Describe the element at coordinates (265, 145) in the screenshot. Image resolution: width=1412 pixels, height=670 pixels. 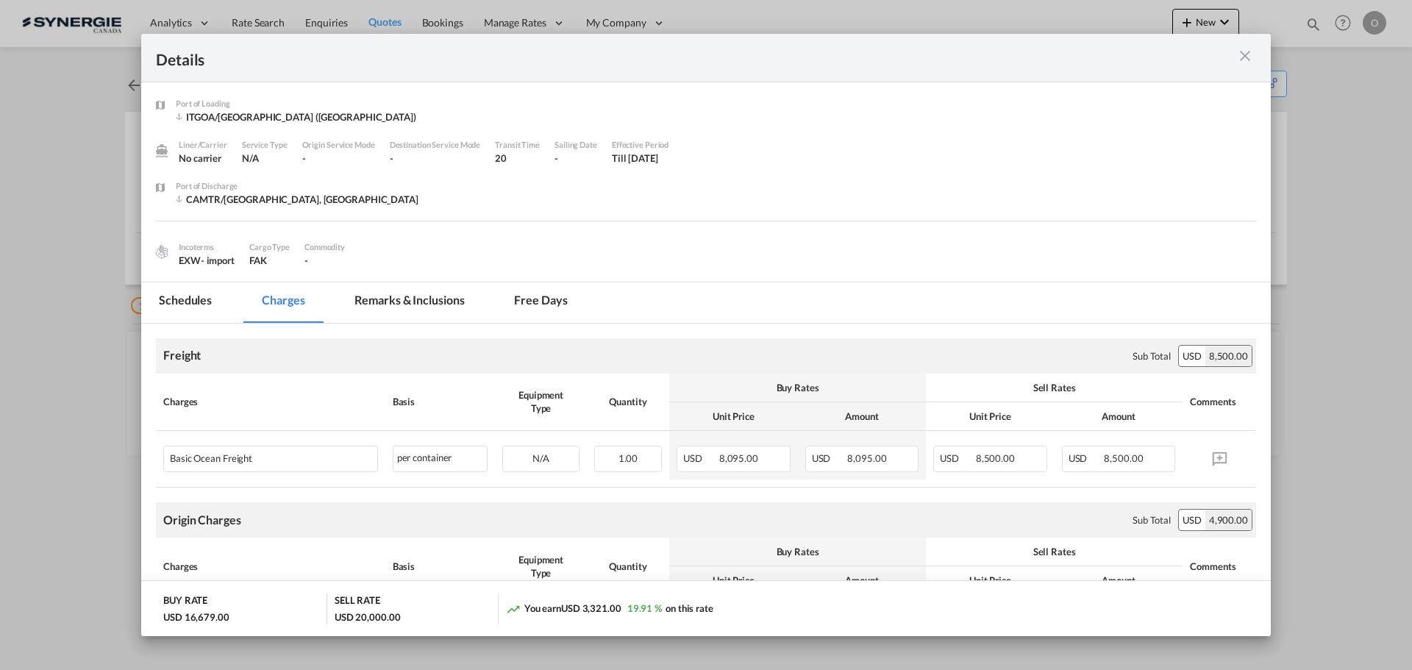
I see `div: Service Type` at that location.